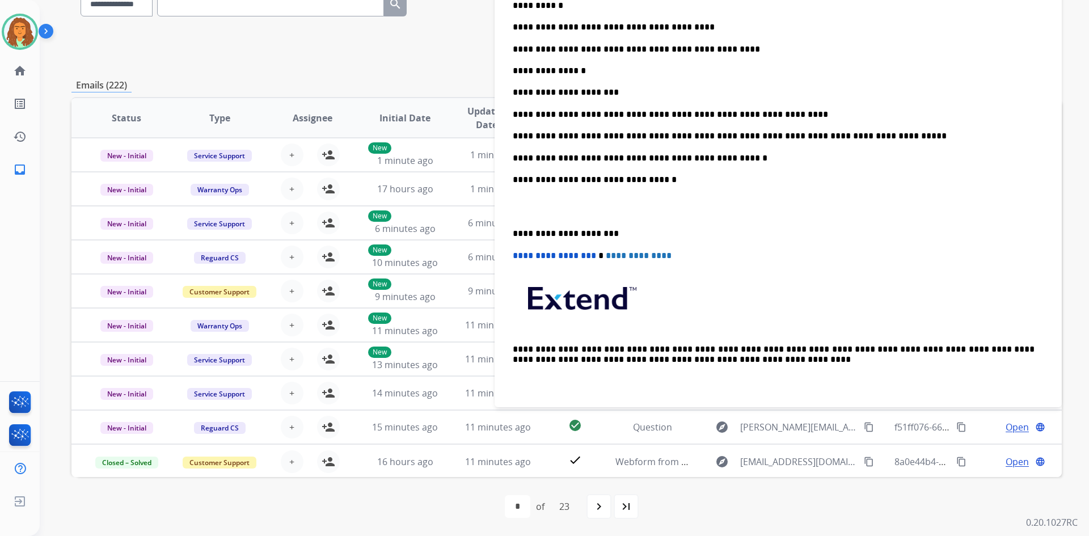 The width and height of the screenshot is (1089, 536). I want to click on span: Type, so click(219, 118).